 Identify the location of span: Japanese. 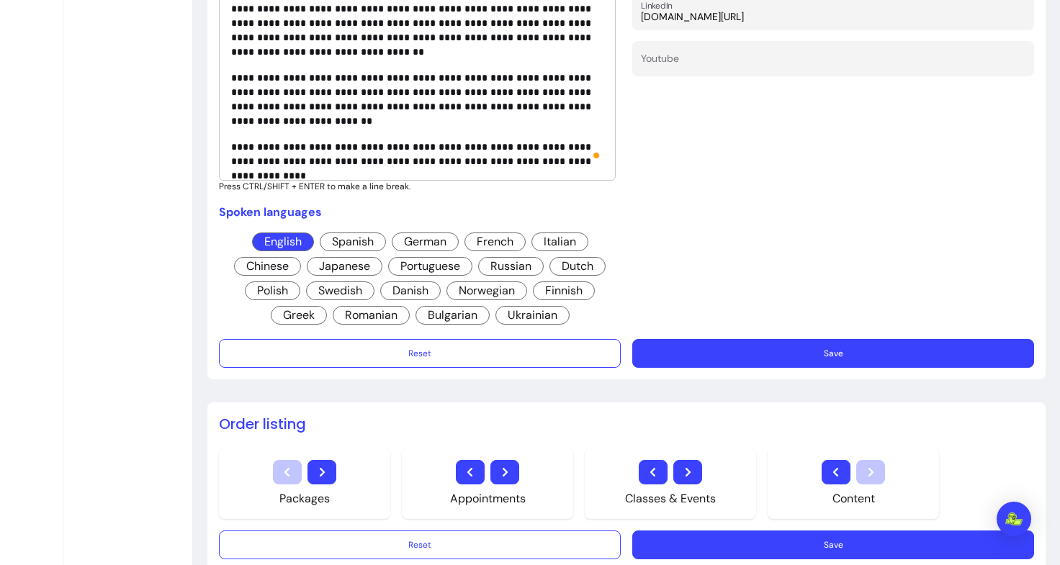
(344, 266).